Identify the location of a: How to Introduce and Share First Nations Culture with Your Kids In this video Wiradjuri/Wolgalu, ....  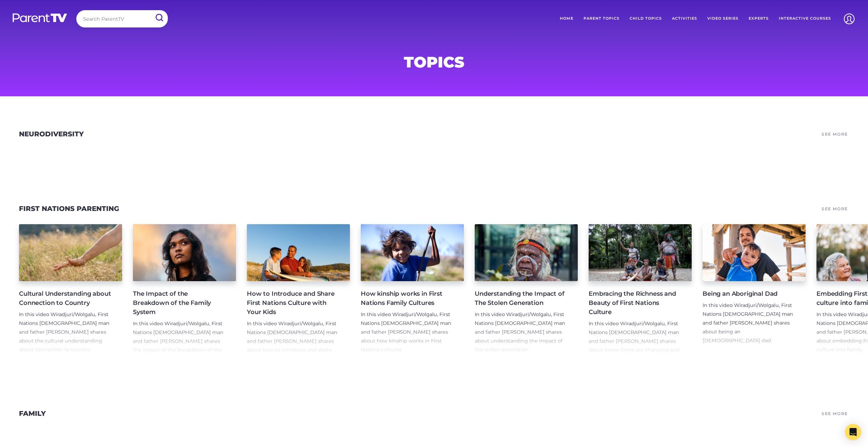
(298, 289).